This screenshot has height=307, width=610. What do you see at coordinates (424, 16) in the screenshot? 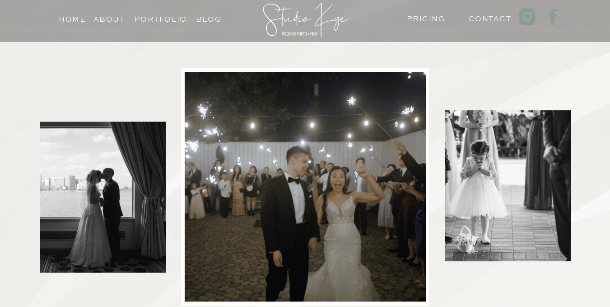
I see `a: PRICING` at bounding box center [424, 16].